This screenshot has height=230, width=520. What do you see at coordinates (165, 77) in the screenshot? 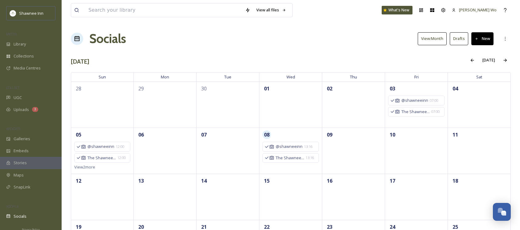
I see `span: Mon` at bounding box center [165, 77].